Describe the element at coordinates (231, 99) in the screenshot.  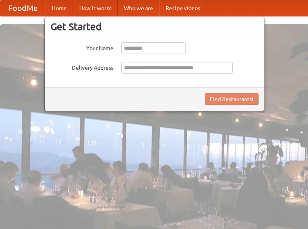
I see `button: Find Restaurants!` at that location.